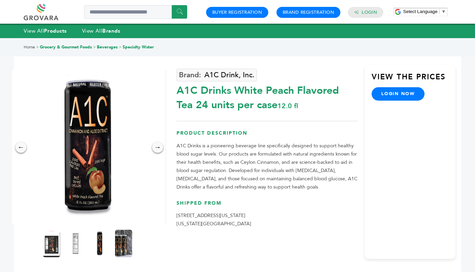  What do you see at coordinates (29, 47) in the screenshot?
I see `a: Home` at bounding box center [29, 47].